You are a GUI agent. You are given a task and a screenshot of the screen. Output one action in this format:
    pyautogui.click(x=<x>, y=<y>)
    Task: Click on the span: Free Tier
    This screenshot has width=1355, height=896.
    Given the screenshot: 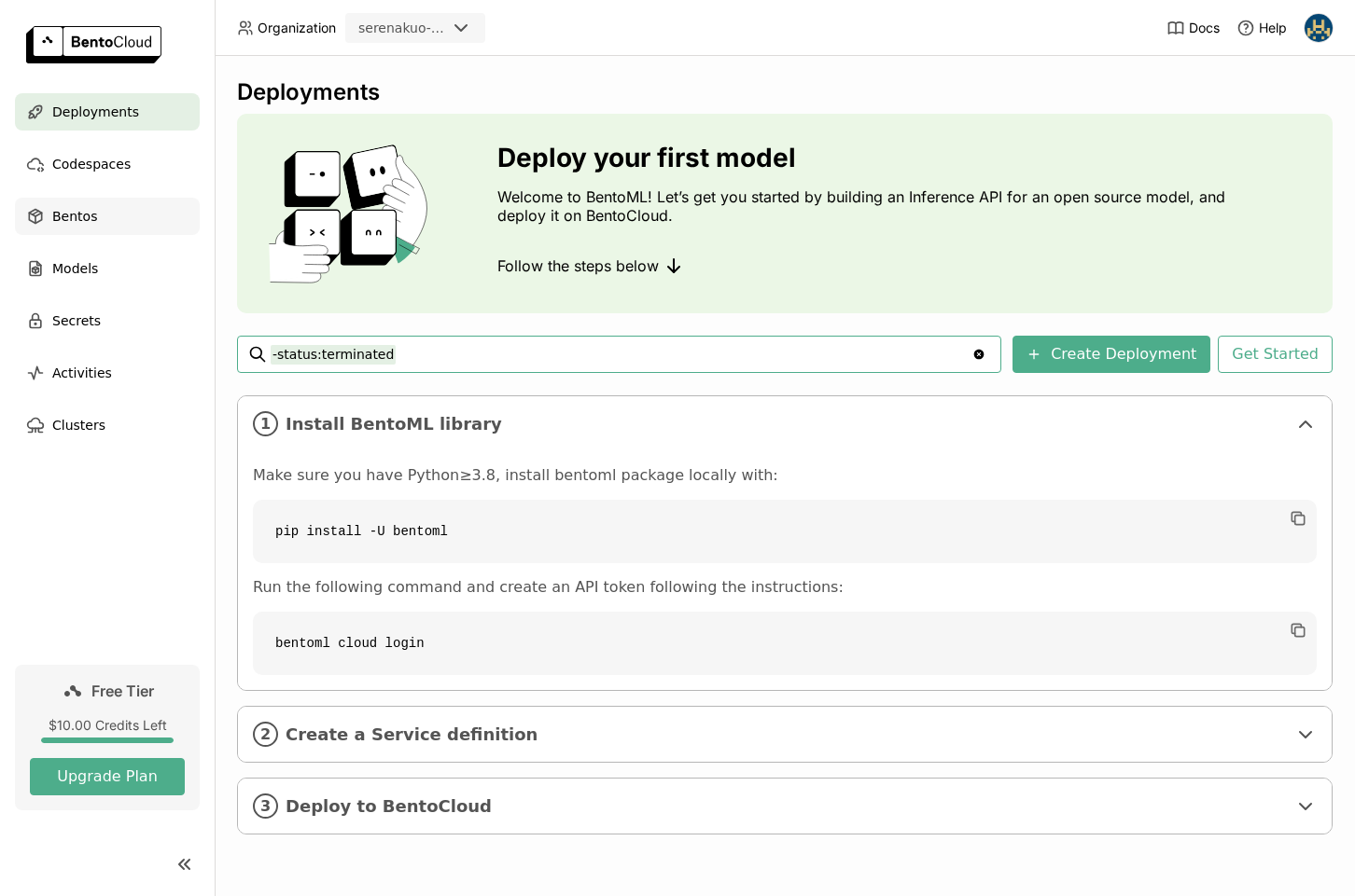 What is the action you would take?
    pyautogui.click(x=122, y=691)
    